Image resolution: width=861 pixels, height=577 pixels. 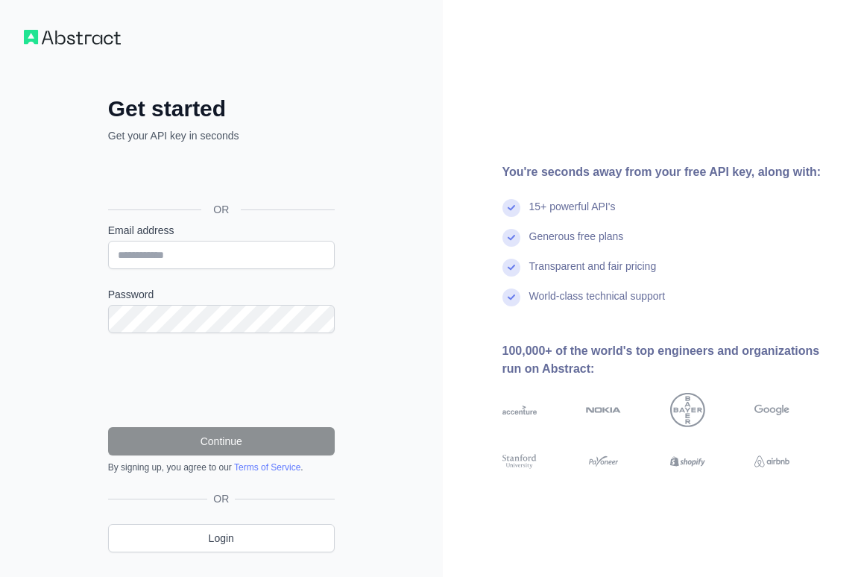 I want to click on p: Get your API key in seconds, so click(x=221, y=136).